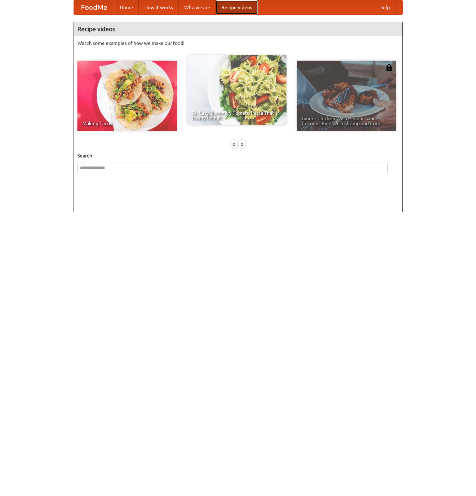 This screenshot has width=476, height=496. What do you see at coordinates (389, 68) in the screenshot?
I see `img: 483408.png` at bounding box center [389, 68].